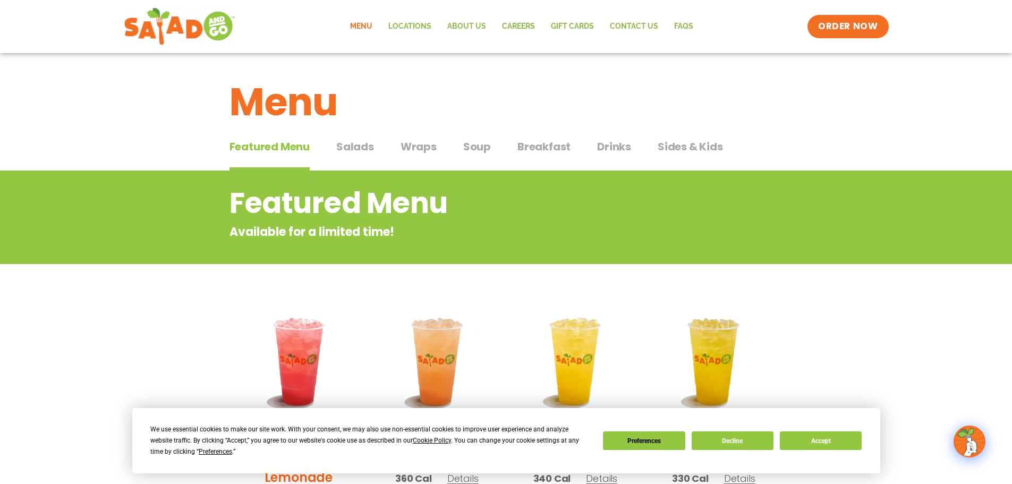 This screenshot has height=484, width=1012. Describe the element at coordinates (644, 440) in the screenshot. I see `button: Preferences` at that location.